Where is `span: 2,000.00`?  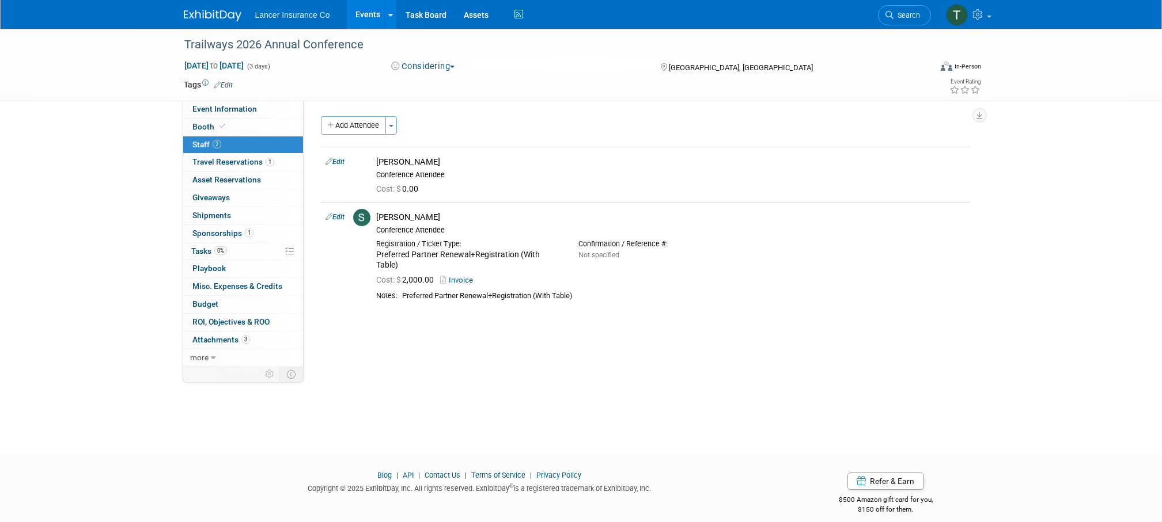
span: 2,000.00 is located at coordinates (407, 280).